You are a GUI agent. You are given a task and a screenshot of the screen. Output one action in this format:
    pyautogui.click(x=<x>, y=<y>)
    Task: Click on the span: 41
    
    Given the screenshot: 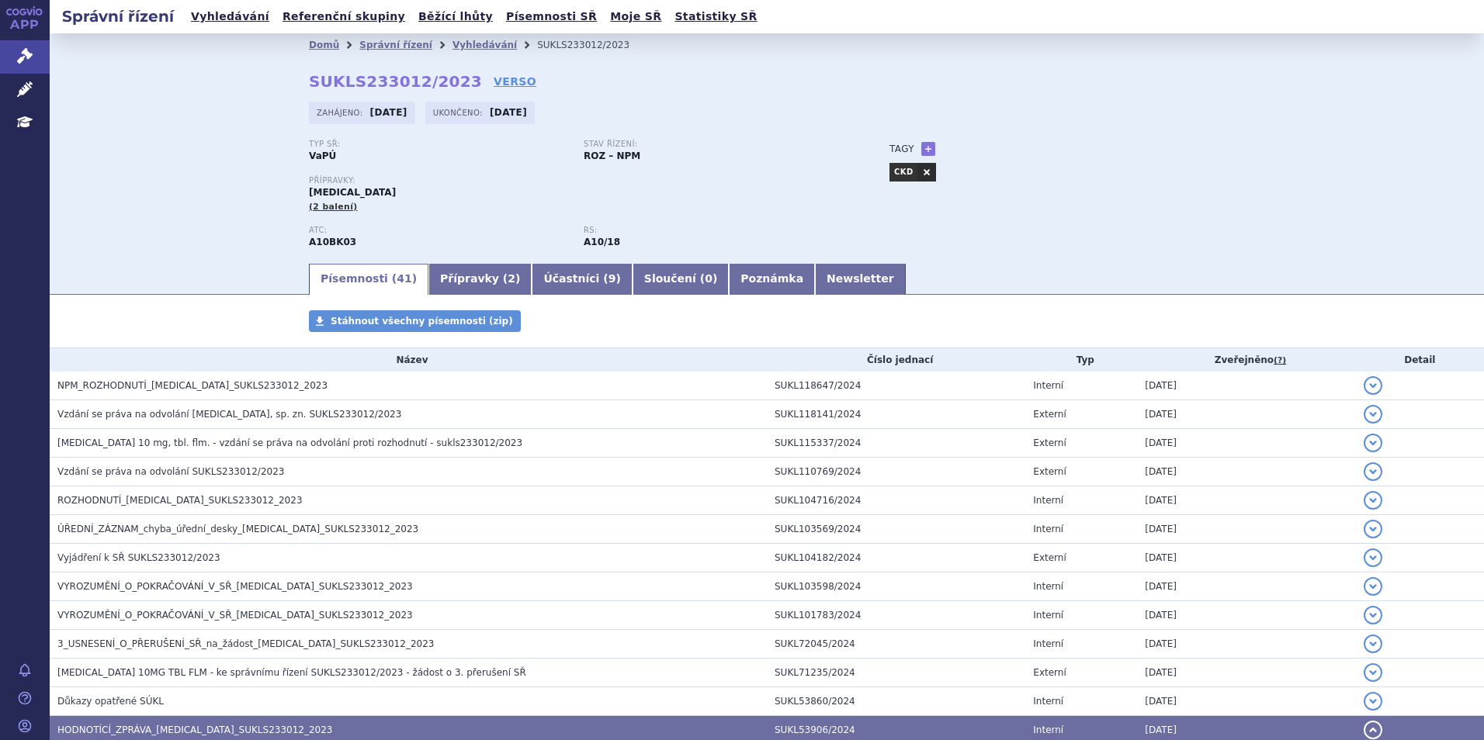 What is the action you would take?
    pyautogui.click(x=404, y=279)
    